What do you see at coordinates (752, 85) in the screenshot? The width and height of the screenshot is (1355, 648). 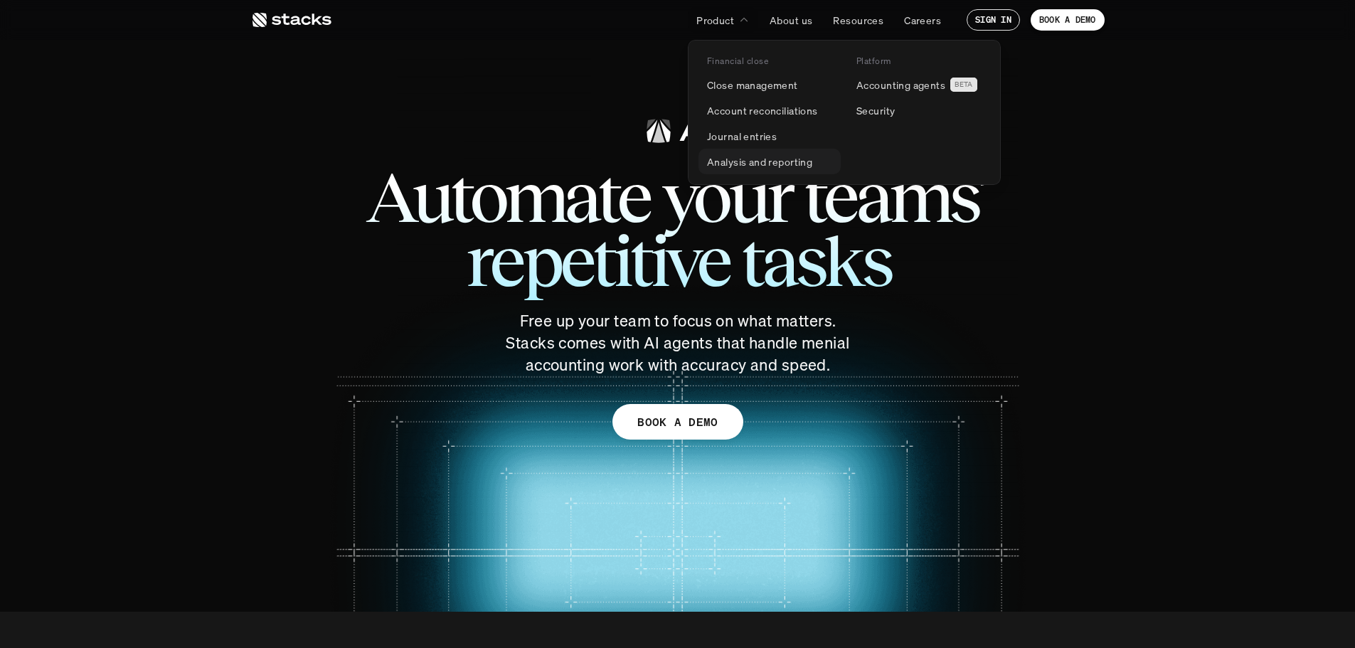 I see `p: Close management` at bounding box center [752, 85].